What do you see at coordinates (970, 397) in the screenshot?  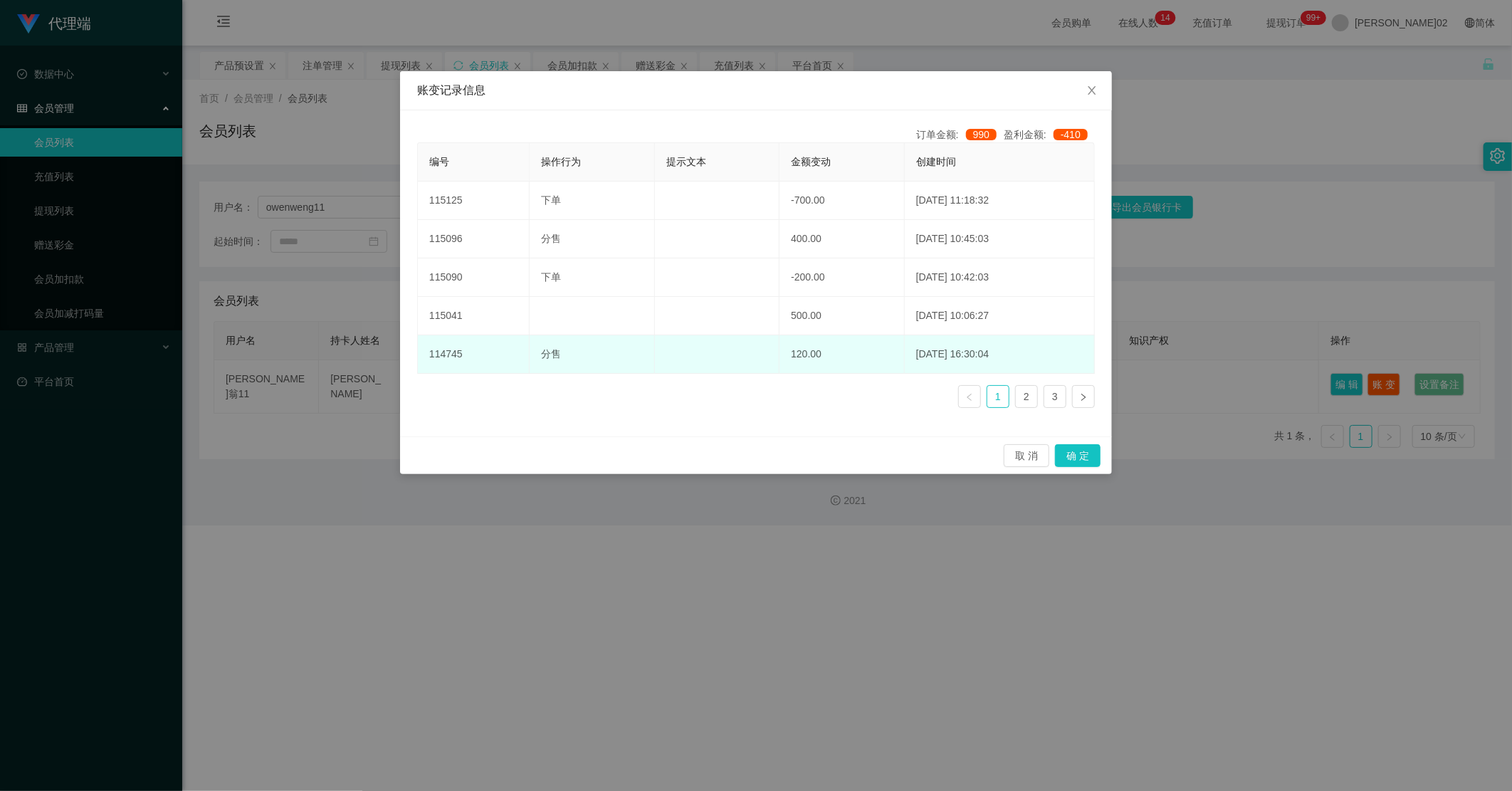 I see `li: 上一页` at bounding box center [970, 397].